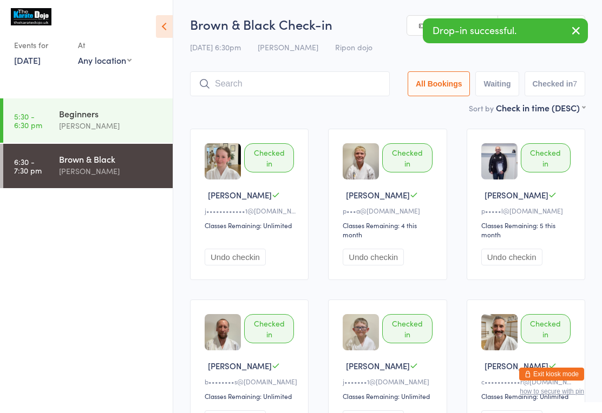 Image resolution: width=602 pixels, height=413 pixels. What do you see at coordinates (540, 108) in the screenshot?
I see `div: Check in time (DESC)` at bounding box center [540, 108].